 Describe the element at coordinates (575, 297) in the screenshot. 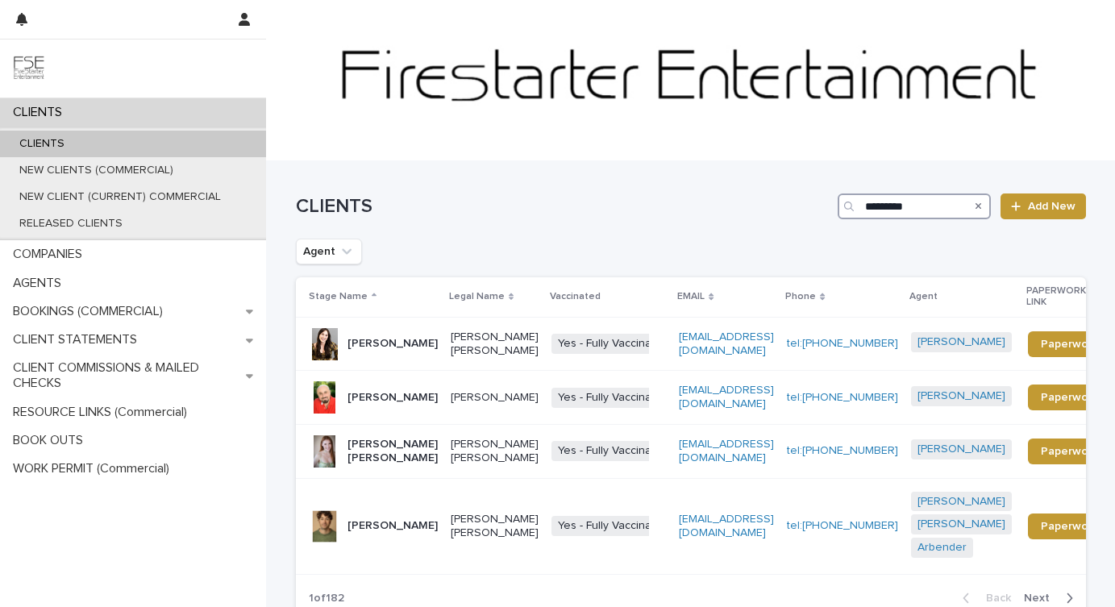

I see `p: Vaccinated` at that location.